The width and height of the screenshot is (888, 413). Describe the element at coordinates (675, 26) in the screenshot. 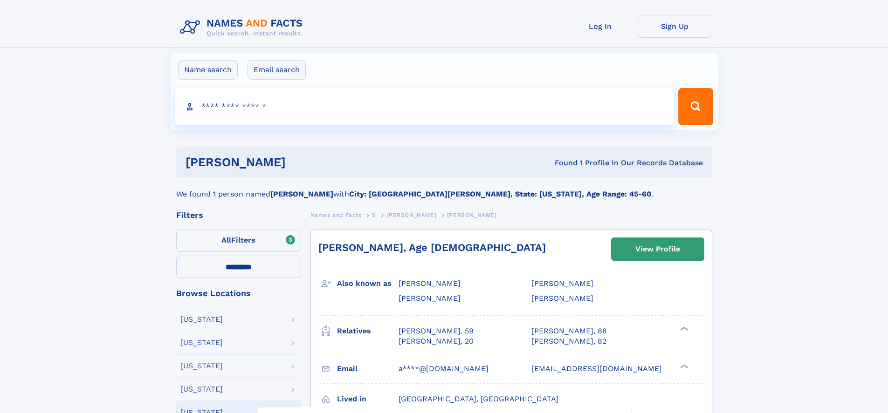

I see `a: Sign Up` at that location.